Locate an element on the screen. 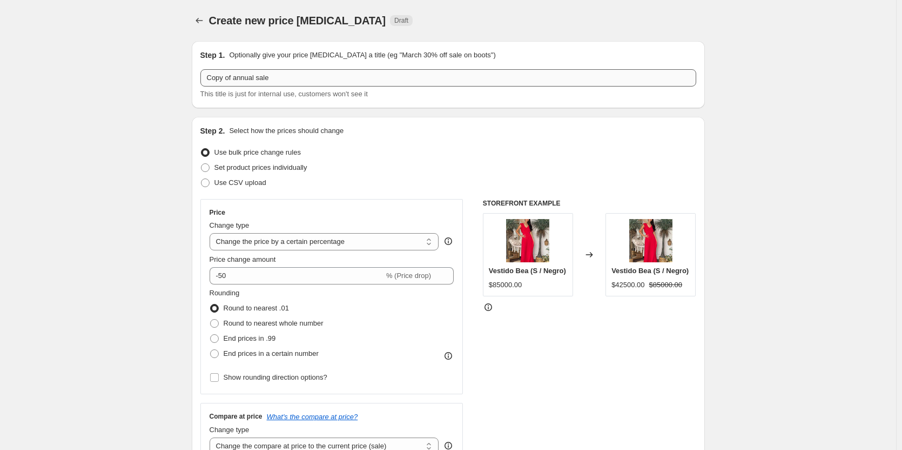  h6: STOREFRONT EXAMPLE is located at coordinates (590, 203).